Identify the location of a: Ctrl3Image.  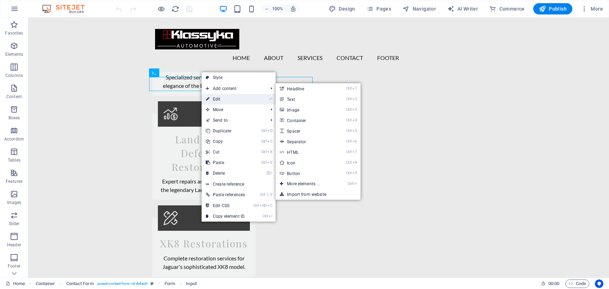
(305, 110).